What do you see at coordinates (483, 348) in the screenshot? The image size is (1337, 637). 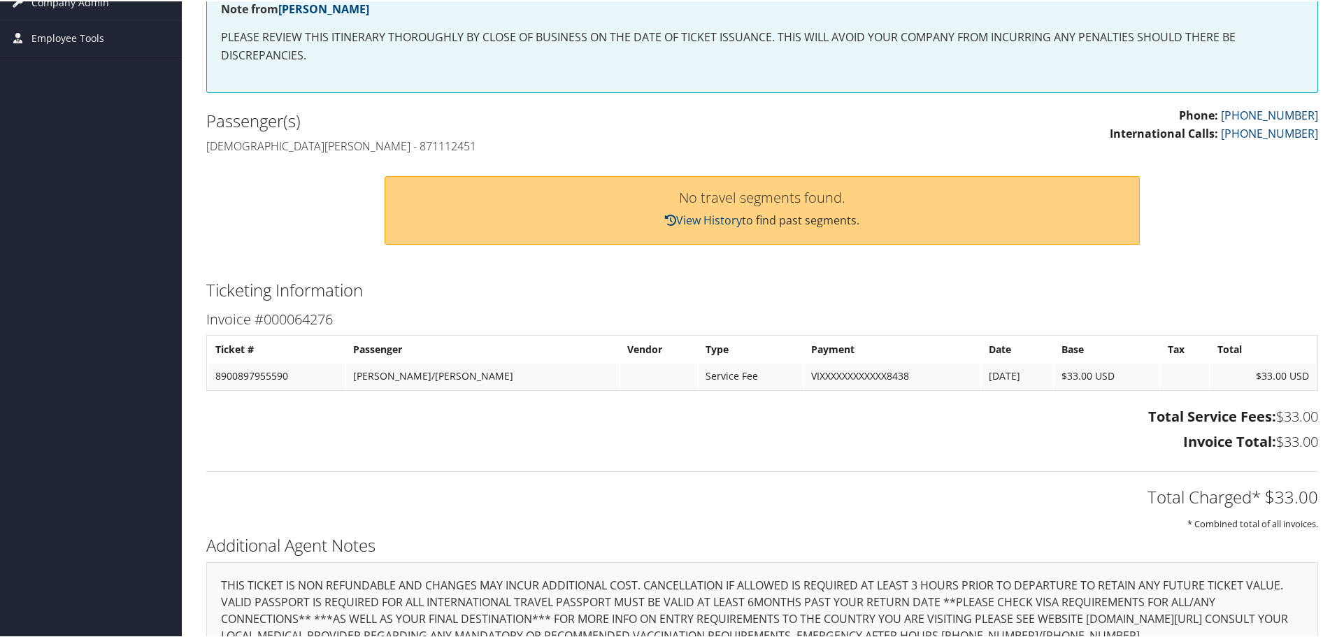 I see `th: Passenger` at bounding box center [483, 348].